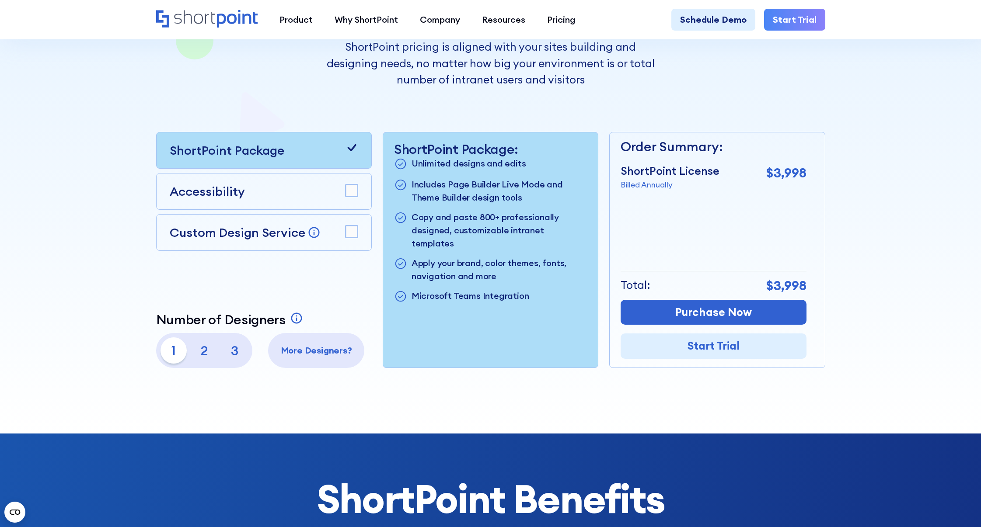 Image resolution: width=981 pixels, height=527 pixels. Describe the element at coordinates (499, 231) in the screenshot. I see `p: Copy and paste 800+ professionally designed, customizable intranet templates` at that location.